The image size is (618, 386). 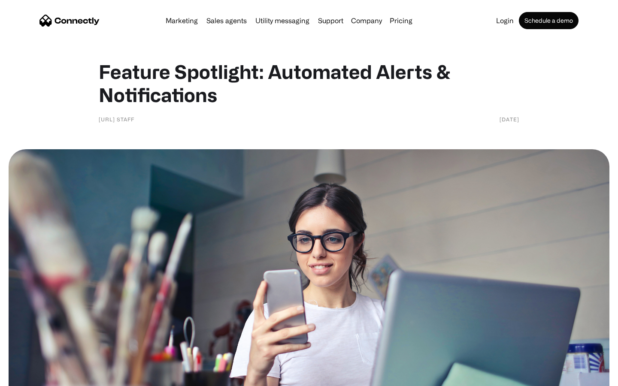 What do you see at coordinates (367, 21) in the screenshot?
I see `div: Company` at bounding box center [367, 21].